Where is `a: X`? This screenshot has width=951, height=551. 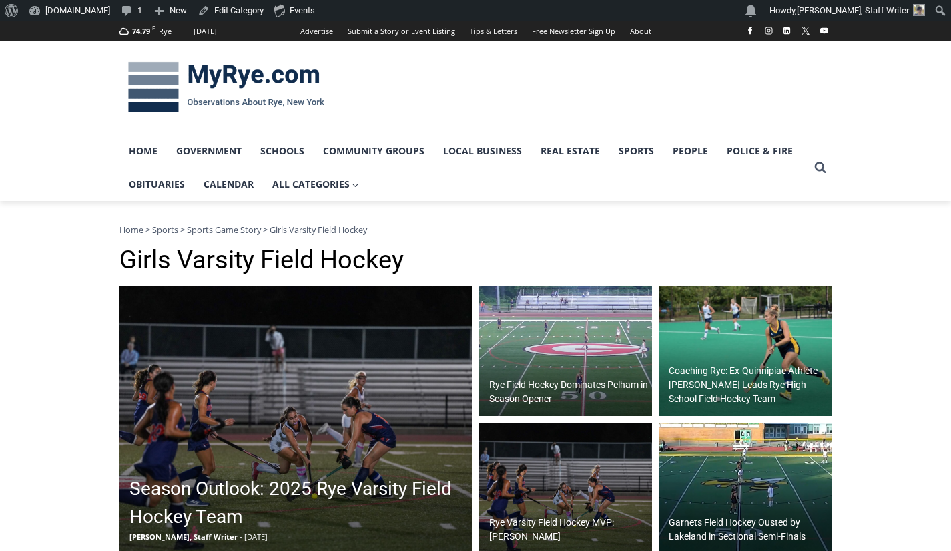 a: X is located at coordinates (806, 31).